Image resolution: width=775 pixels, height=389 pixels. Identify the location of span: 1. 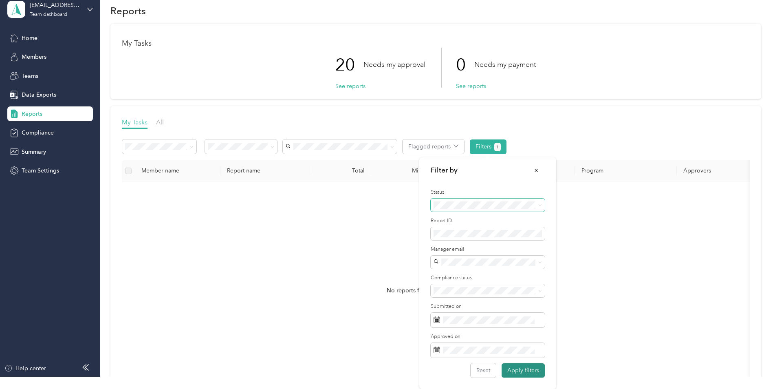
(497, 147).